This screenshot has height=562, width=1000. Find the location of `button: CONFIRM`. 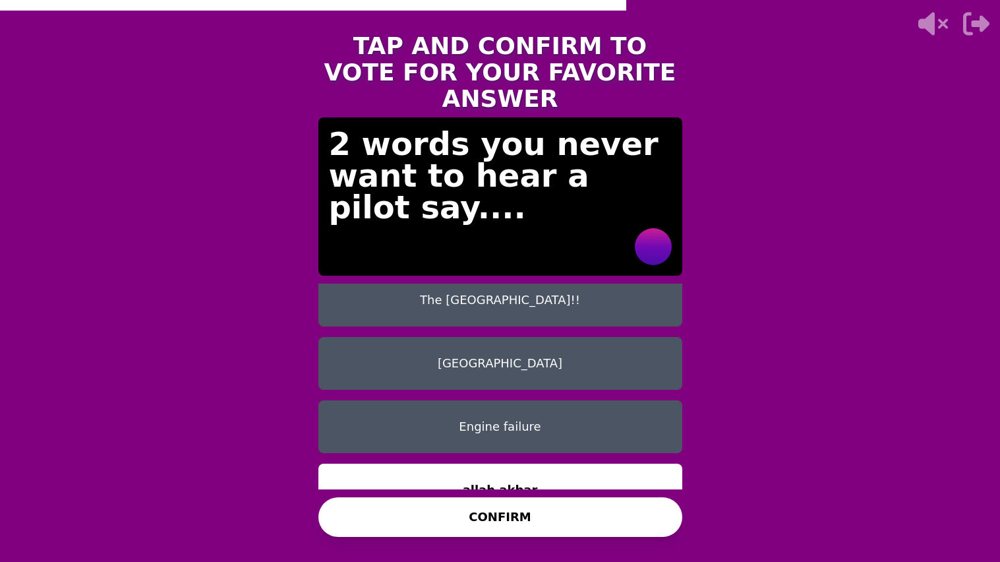

button: CONFIRM is located at coordinates (500, 517).